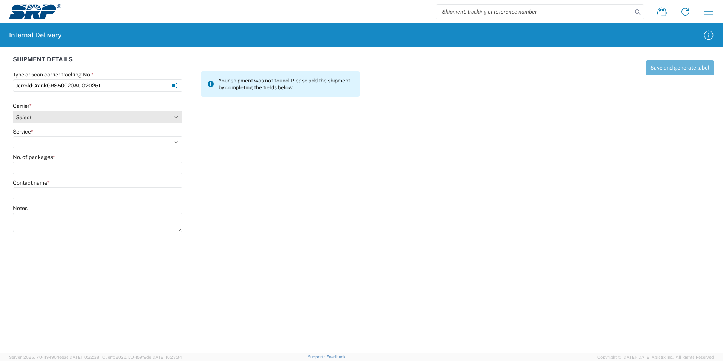 This screenshot has height=361, width=723. I want to click on h2: Internal Delivery, so click(35, 35).